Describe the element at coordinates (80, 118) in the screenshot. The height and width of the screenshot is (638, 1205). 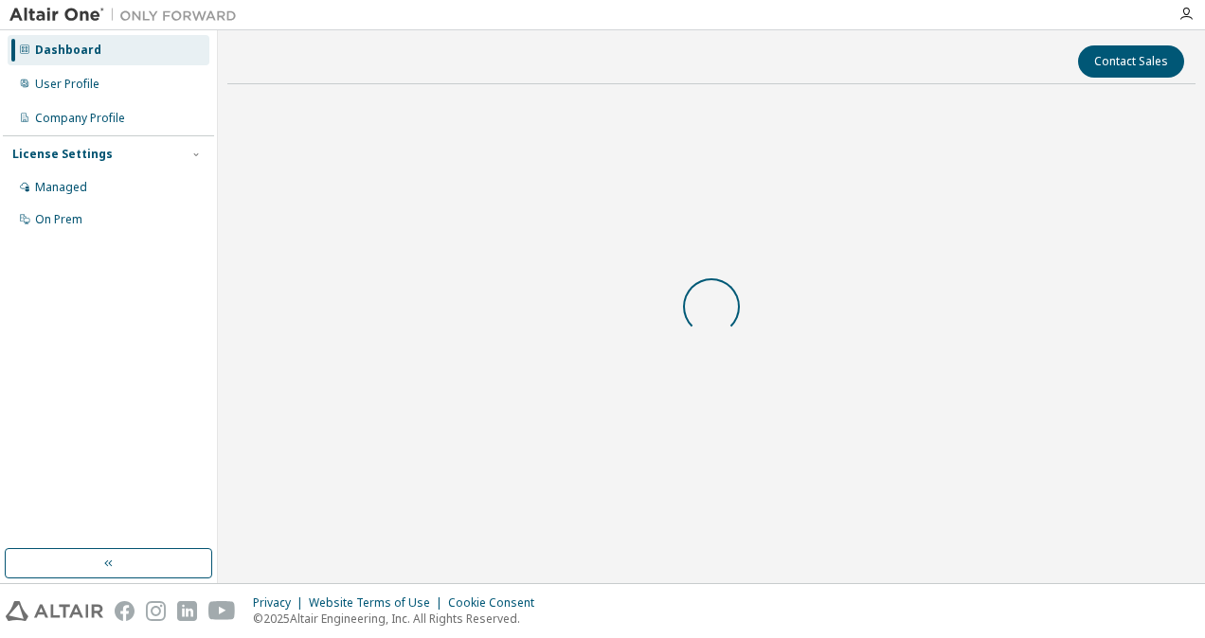
I see `div: Company Profile` at that location.